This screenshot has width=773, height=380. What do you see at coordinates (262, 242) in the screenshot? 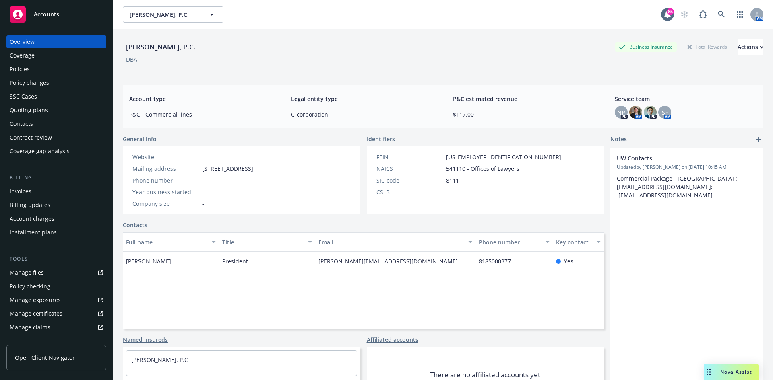
I see `div: Title` at bounding box center [262, 242].